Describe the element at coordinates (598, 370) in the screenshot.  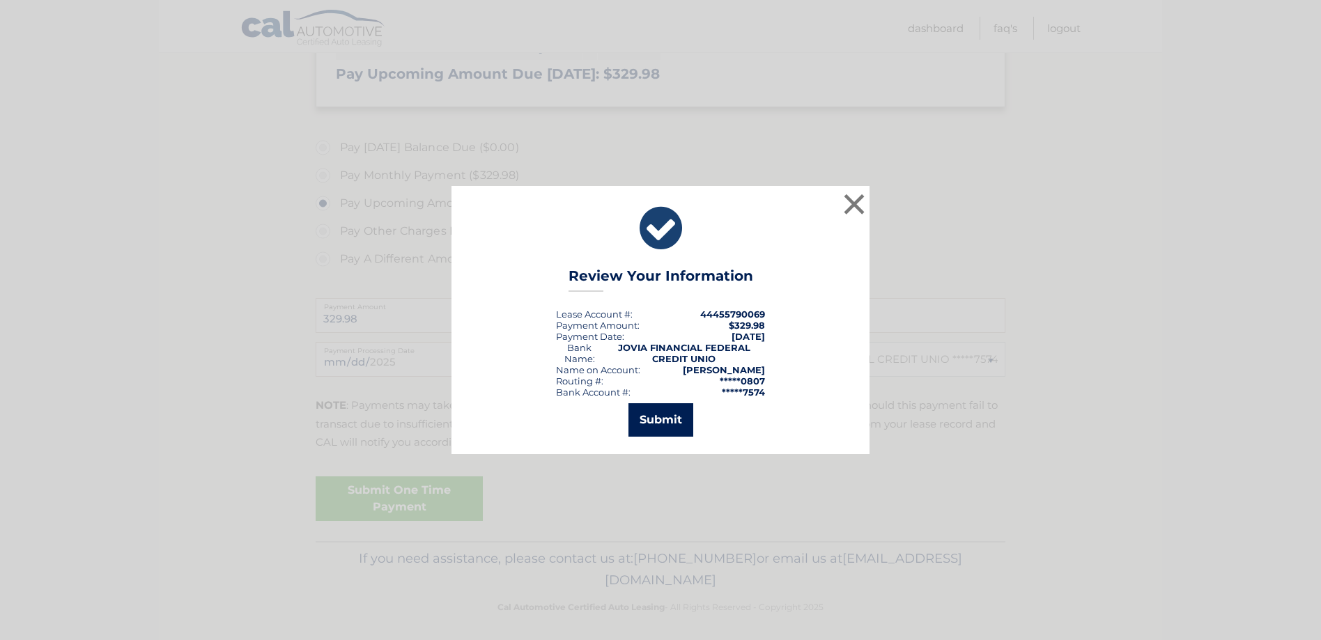
I see `div: Name on Account:` at that location.